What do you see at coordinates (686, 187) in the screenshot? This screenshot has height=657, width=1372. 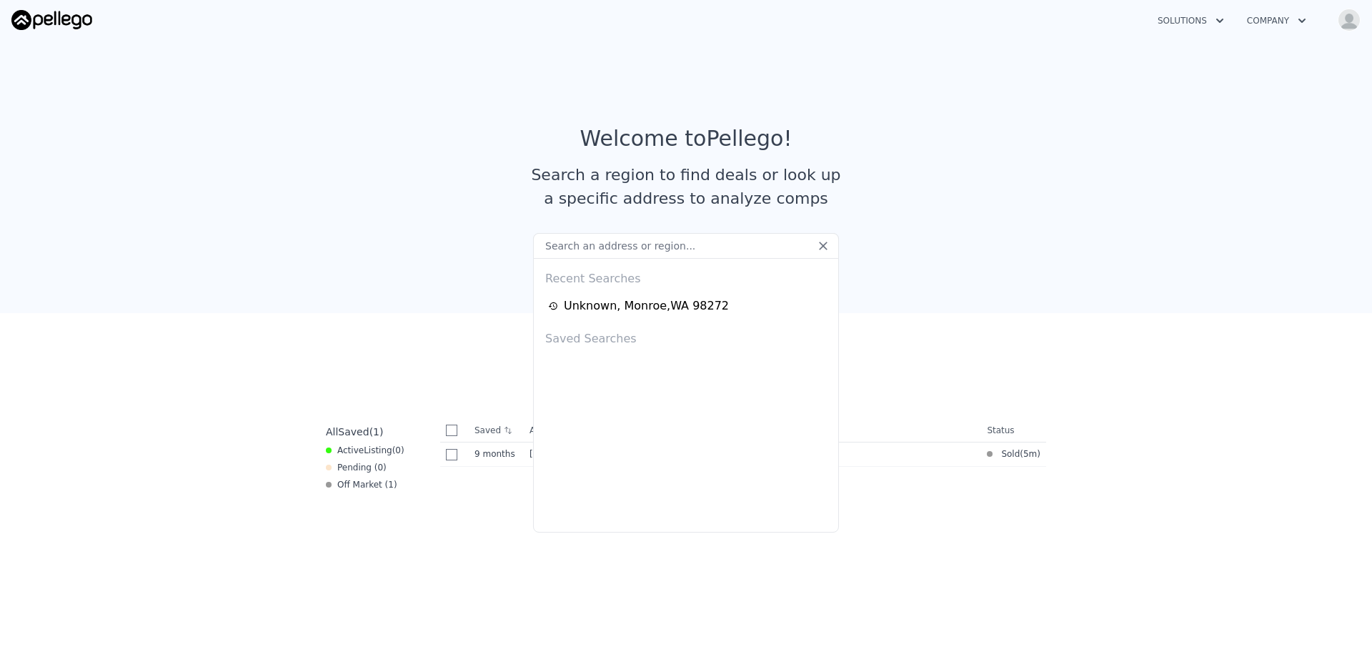 I see `div: Search a region to find deals or look up a specific address to analyze comps` at bounding box center [686, 187].